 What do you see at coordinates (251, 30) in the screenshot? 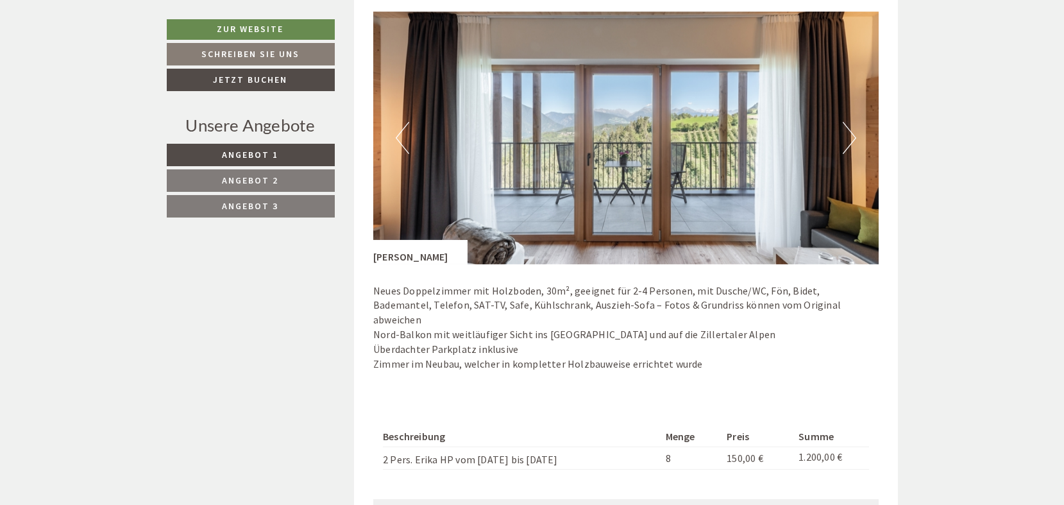
I see `a: Zur Website` at bounding box center [251, 30].